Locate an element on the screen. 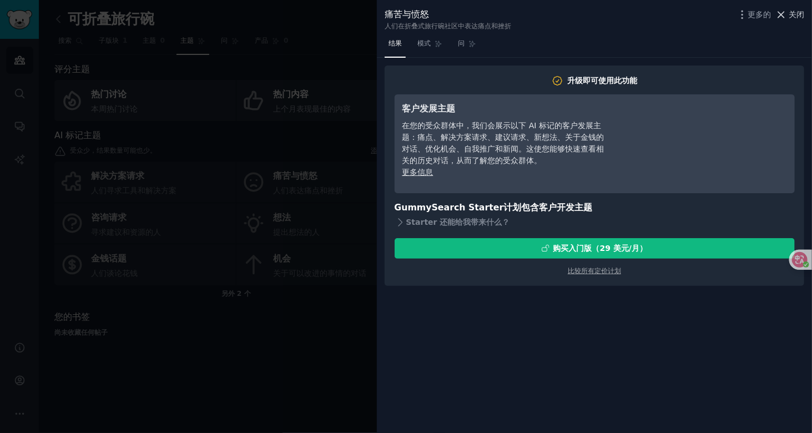 The height and width of the screenshot is (433, 812). font: 关闭 is located at coordinates (797, 14).